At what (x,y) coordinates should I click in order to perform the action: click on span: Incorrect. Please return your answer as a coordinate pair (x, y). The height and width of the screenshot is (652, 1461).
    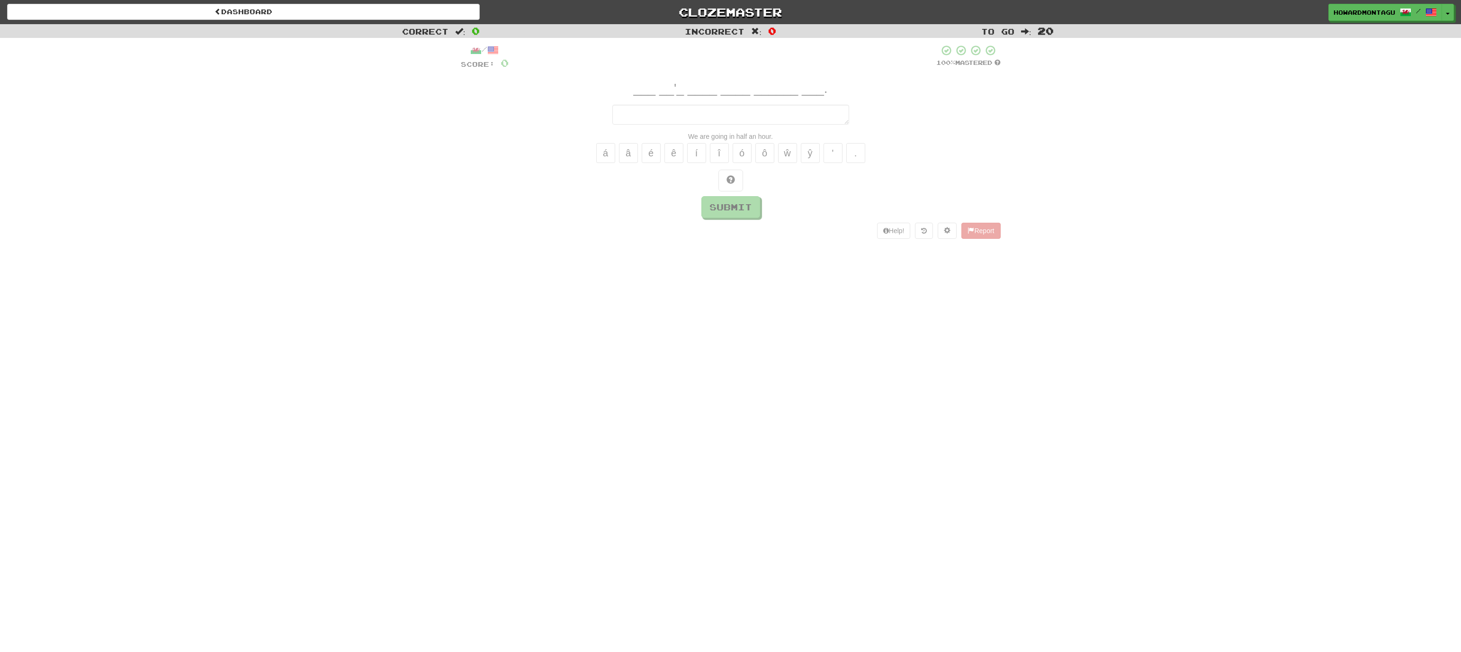
    Looking at the image, I should click on (715, 31).